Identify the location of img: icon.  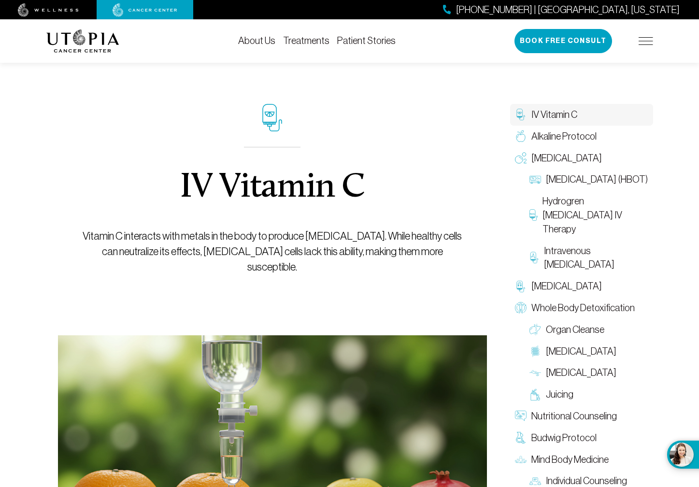
(272, 117).